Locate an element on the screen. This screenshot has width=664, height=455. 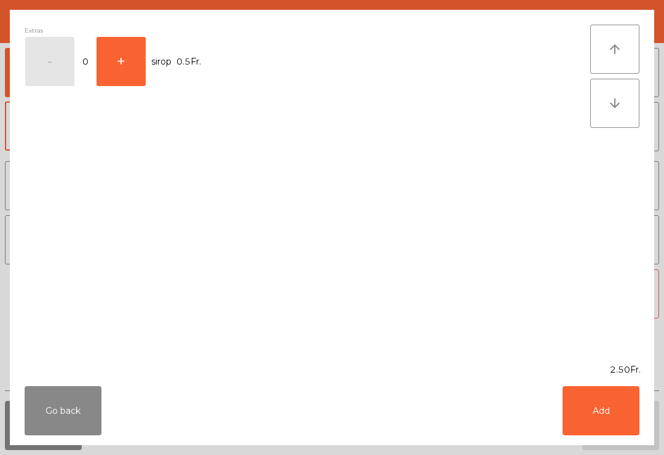
div: 2.50Fr. is located at coordinates (332, 370).